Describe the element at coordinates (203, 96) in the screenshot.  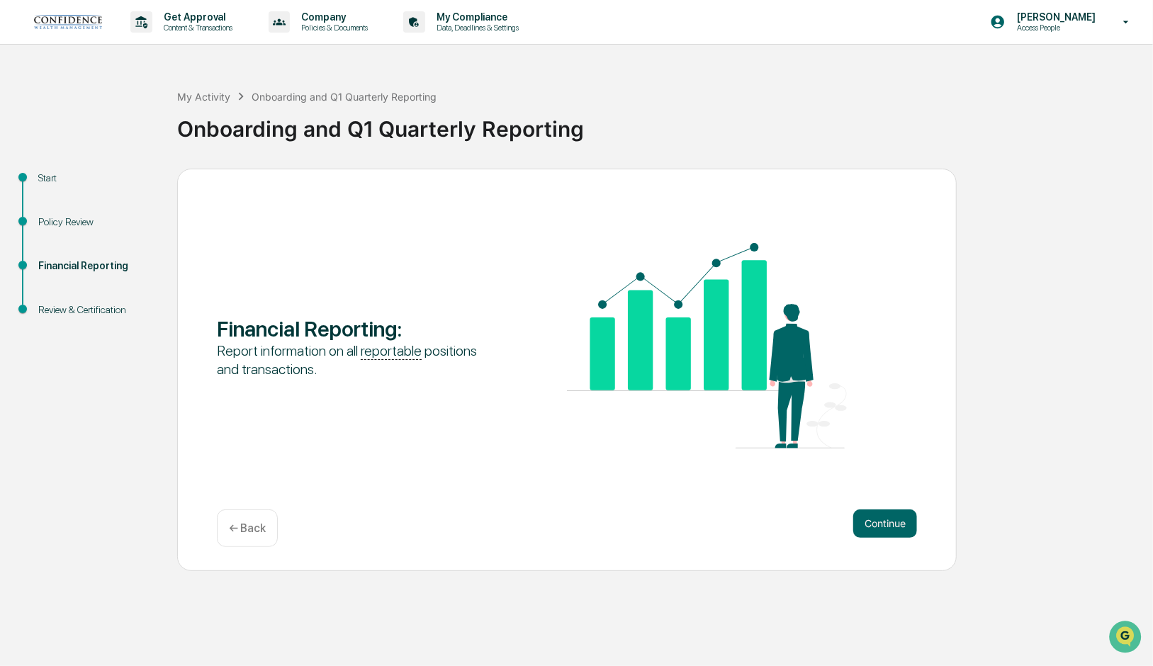
I see `div: My Activity` at that location.